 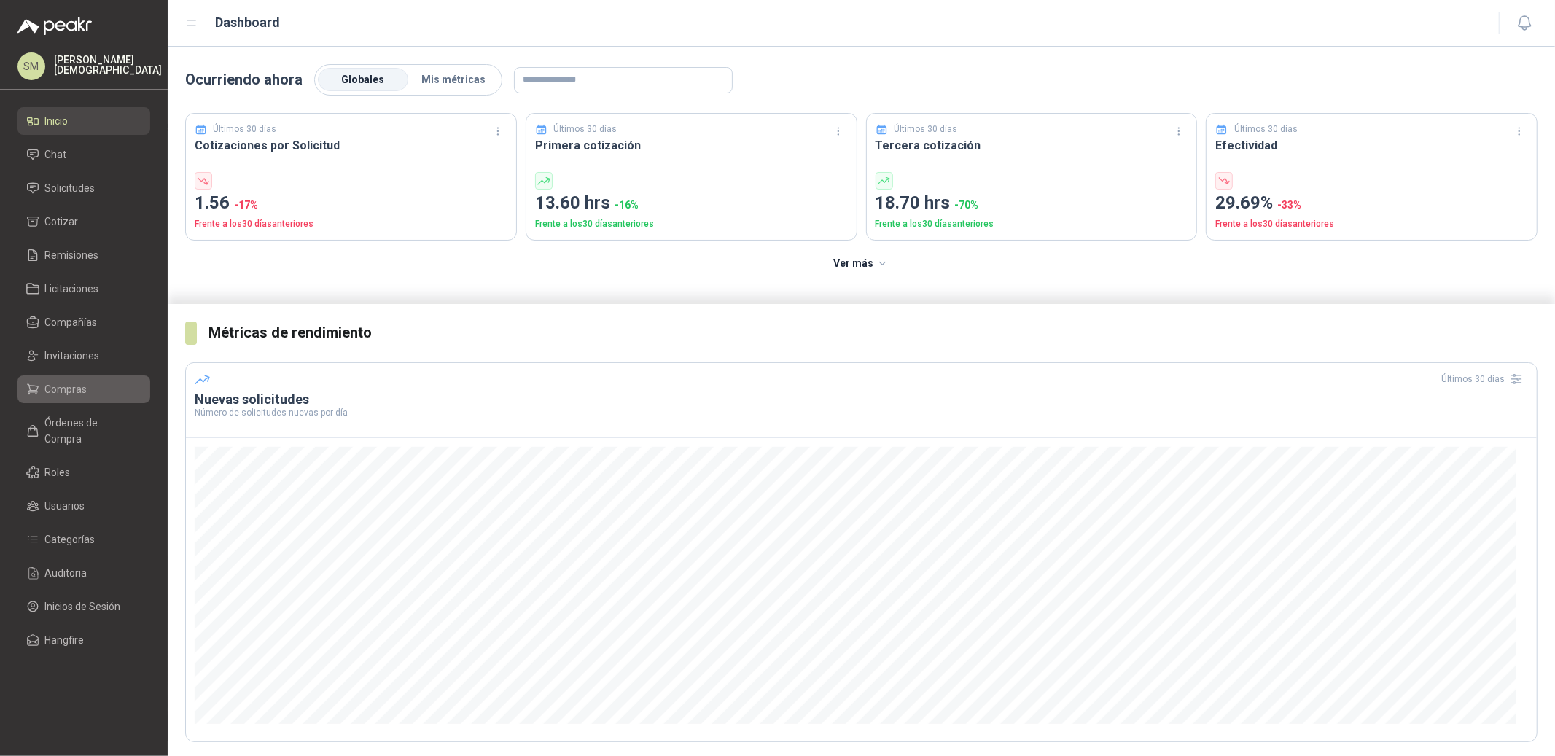 What do you see at coordinates (65, 640) in the screenshot?
I see `span: Hangfire` at bounding box center [65, 640].